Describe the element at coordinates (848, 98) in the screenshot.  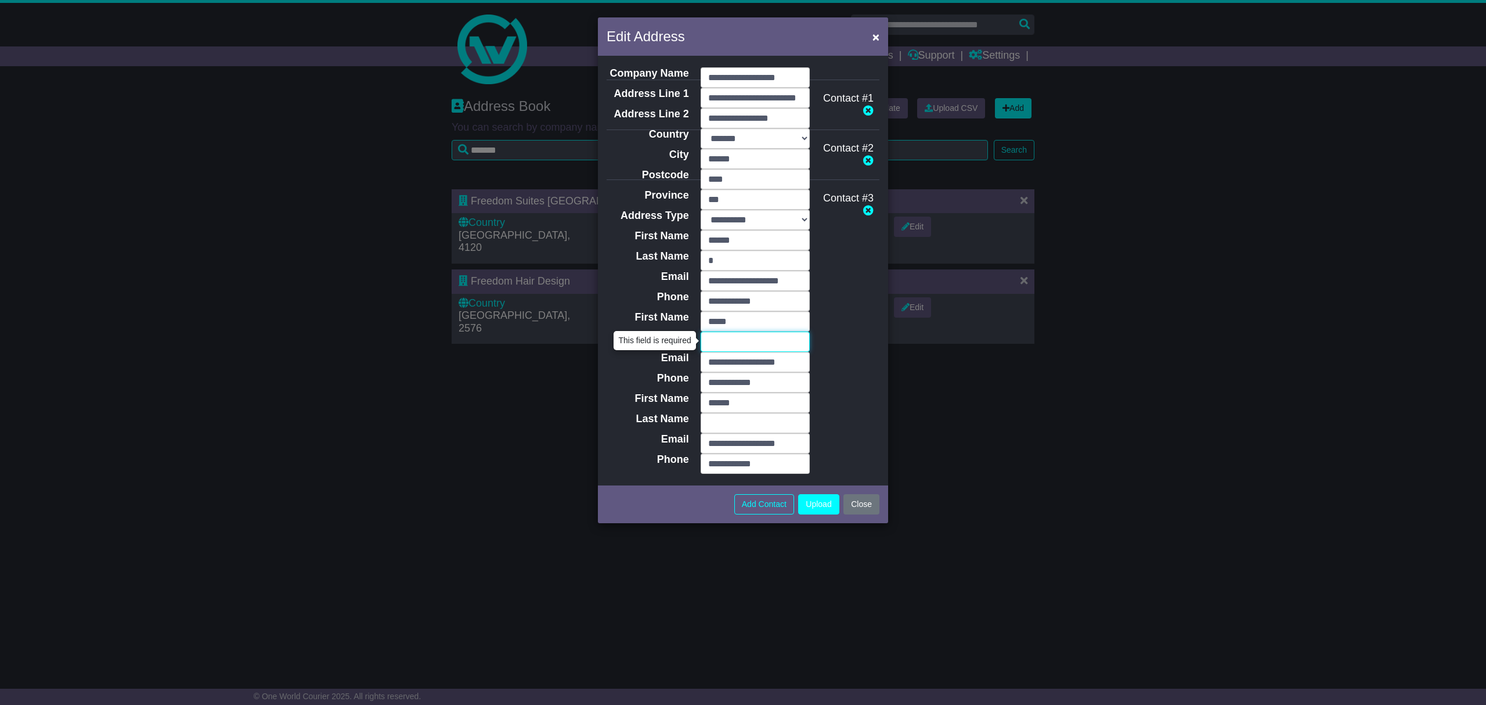
I see `span: Contact #1` at that location.